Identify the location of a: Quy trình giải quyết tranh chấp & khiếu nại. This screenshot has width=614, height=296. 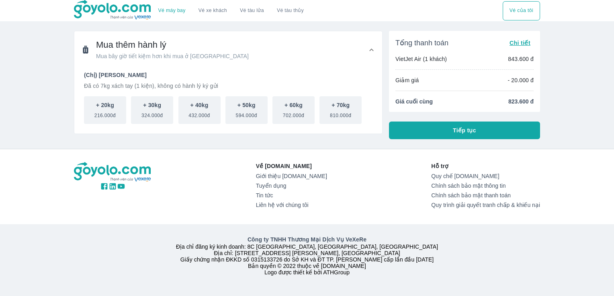
(485, 205).